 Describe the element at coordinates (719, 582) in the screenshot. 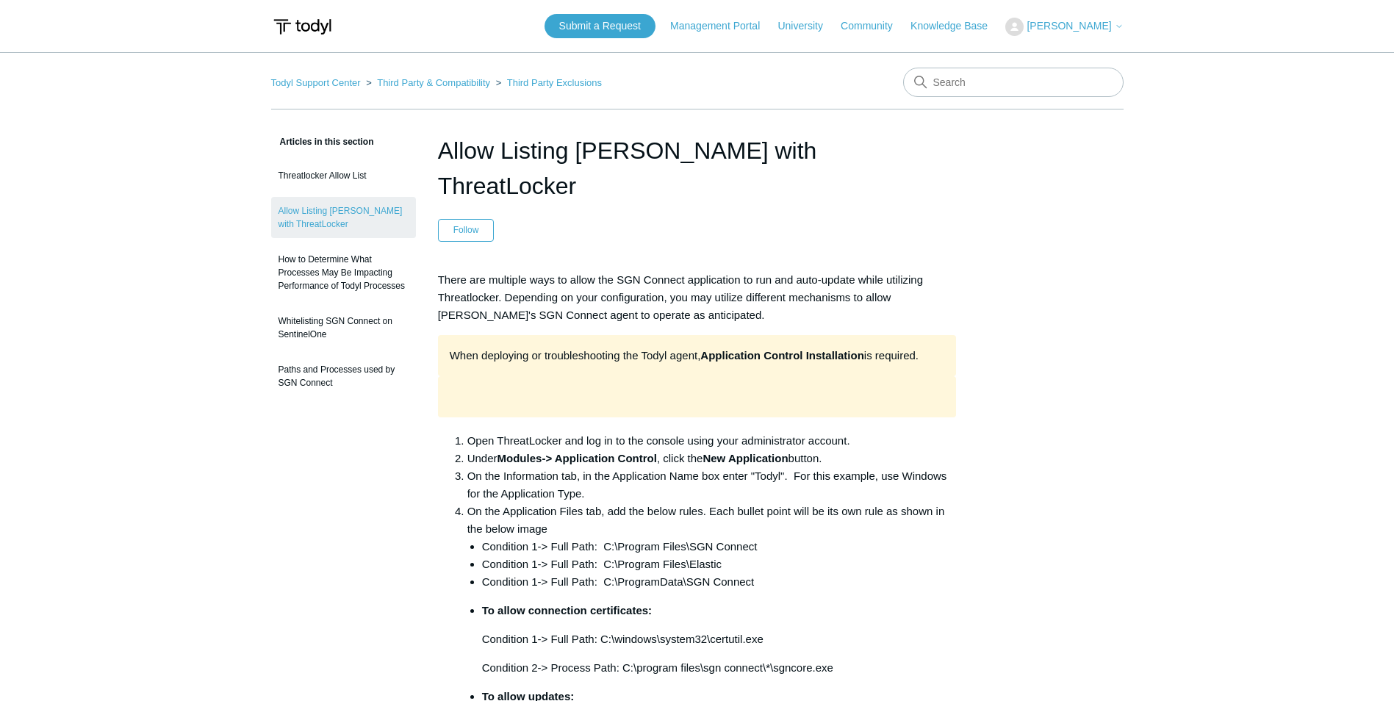

I see `li: Condition 1-> Full Path: C:\ProgramData\SGN Connect` at that location.